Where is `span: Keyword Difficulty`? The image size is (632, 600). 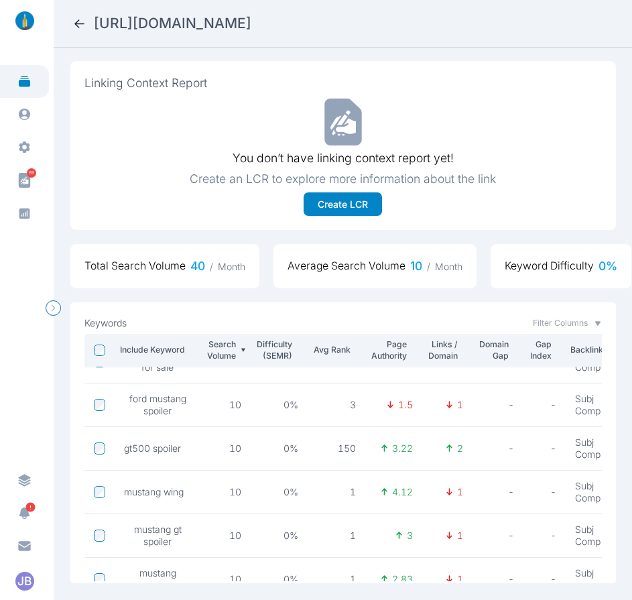 span: Keyword Difficulty is located at coordinates (549, 266).